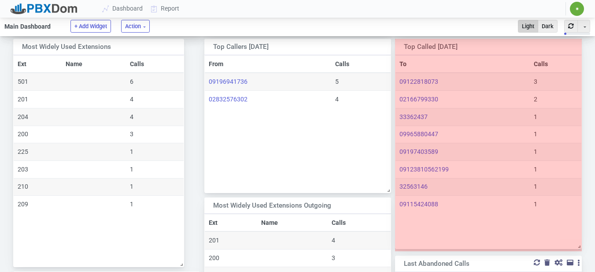  Describe the element at coordinates (91, 47) in the screenshot. I see `div: Most Widely Used Extensions` at that location.